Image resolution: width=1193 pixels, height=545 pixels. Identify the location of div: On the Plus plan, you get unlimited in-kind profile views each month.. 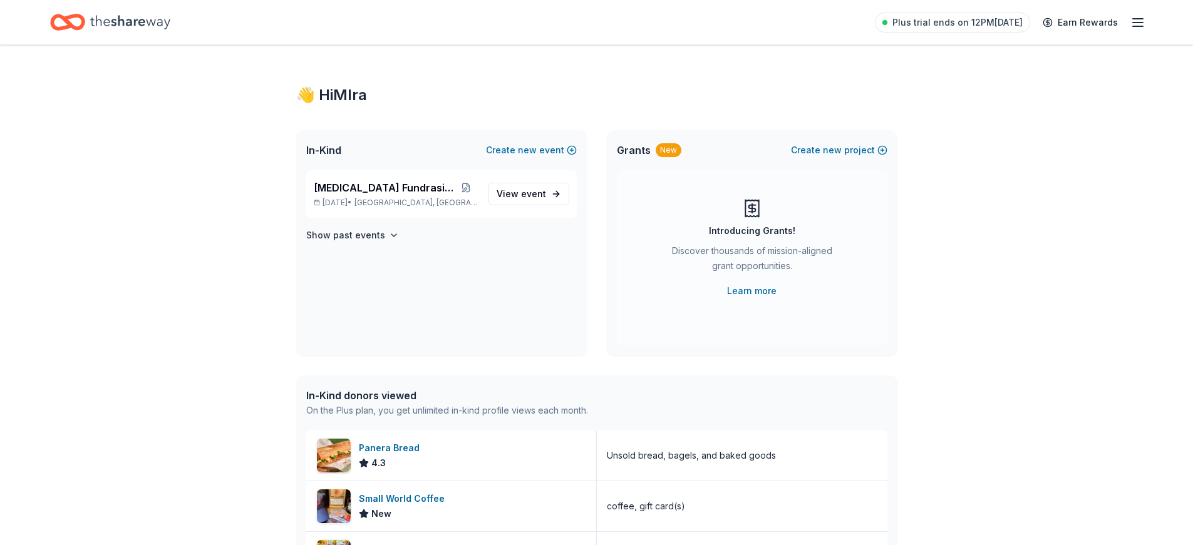
(447, 411).